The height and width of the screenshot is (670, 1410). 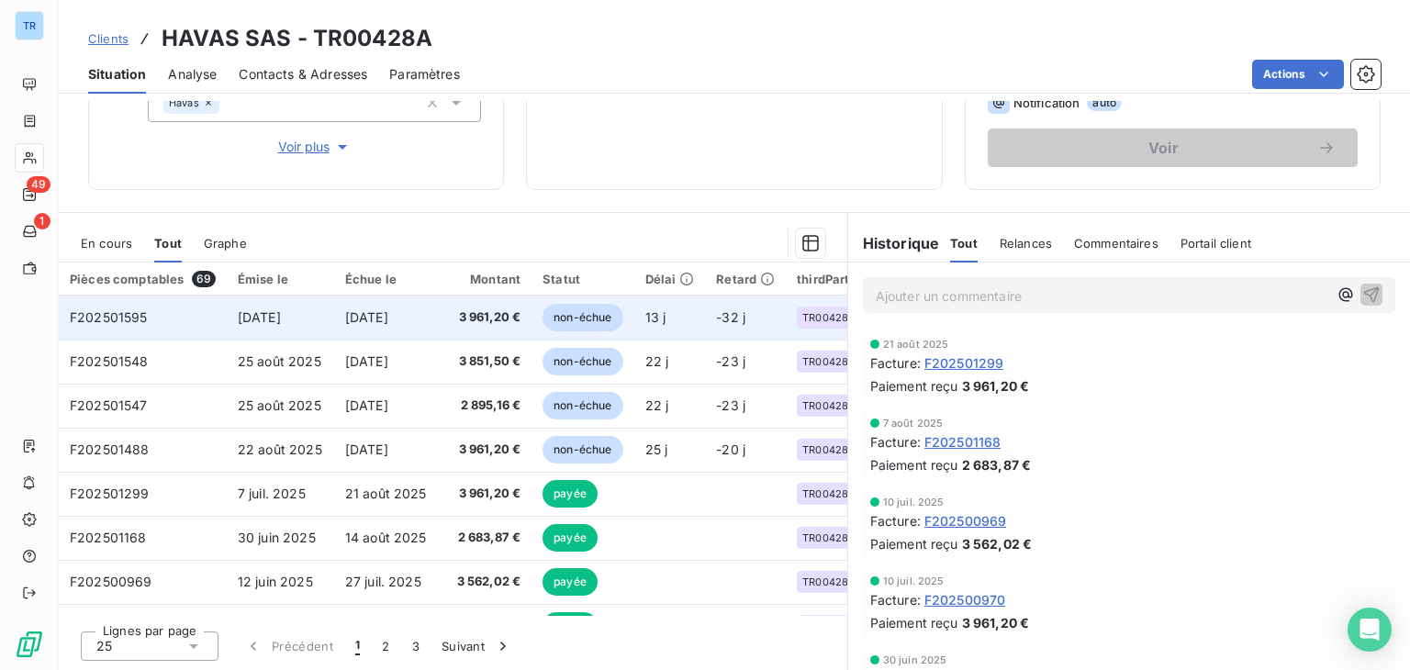 I want to click on span: 21 août 2025, so click(x=916, y=344).